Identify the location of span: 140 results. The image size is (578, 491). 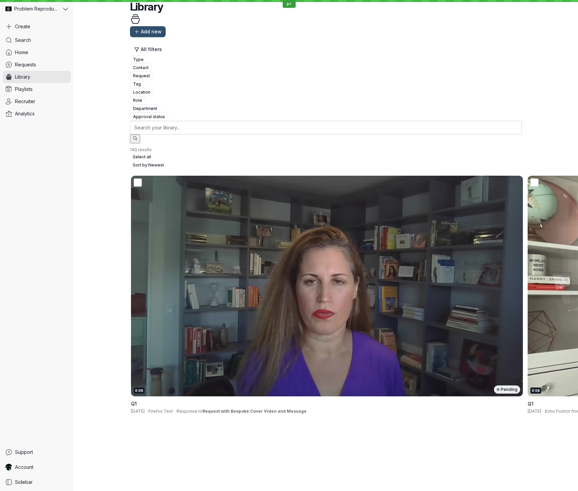
(141, 149).